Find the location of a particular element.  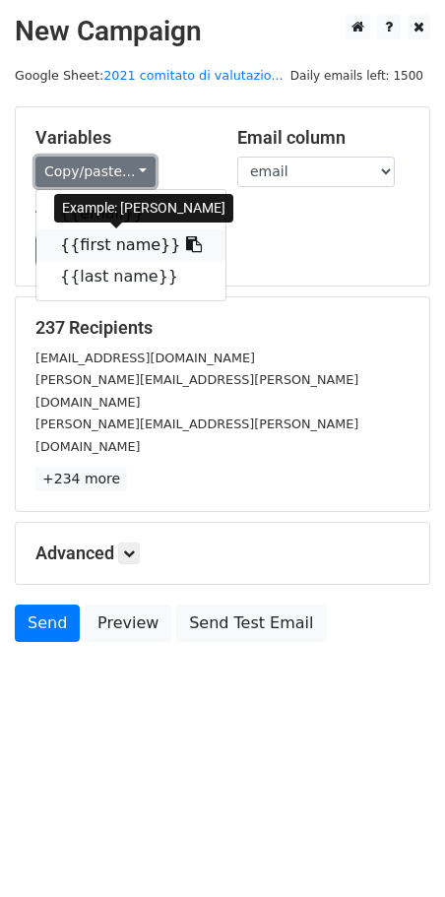

a: +234 more is located at coordinates (81, 478).